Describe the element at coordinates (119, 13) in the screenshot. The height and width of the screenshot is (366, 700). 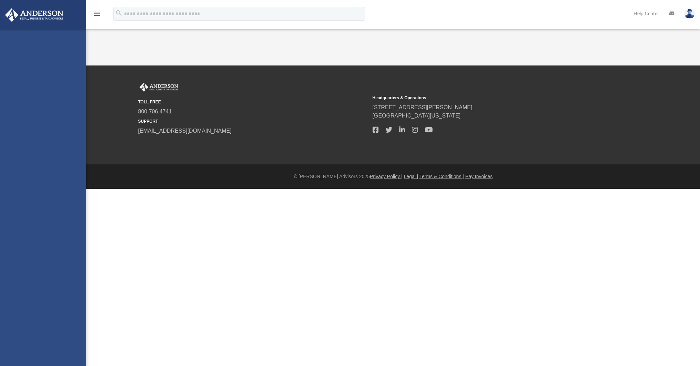
I see `i: search` at that location.